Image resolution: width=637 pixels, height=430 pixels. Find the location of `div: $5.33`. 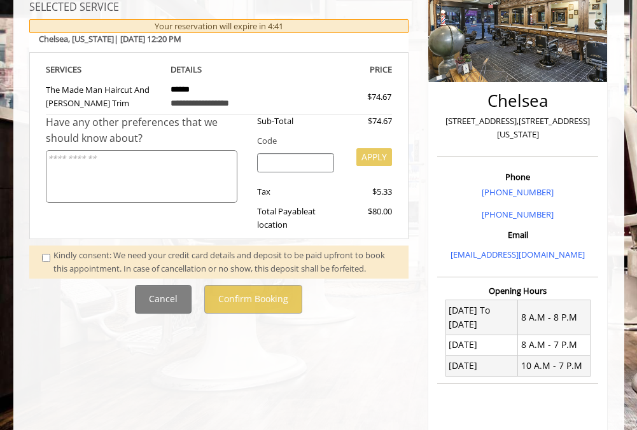

div: $5.33 is located at coordinates (368, 191).